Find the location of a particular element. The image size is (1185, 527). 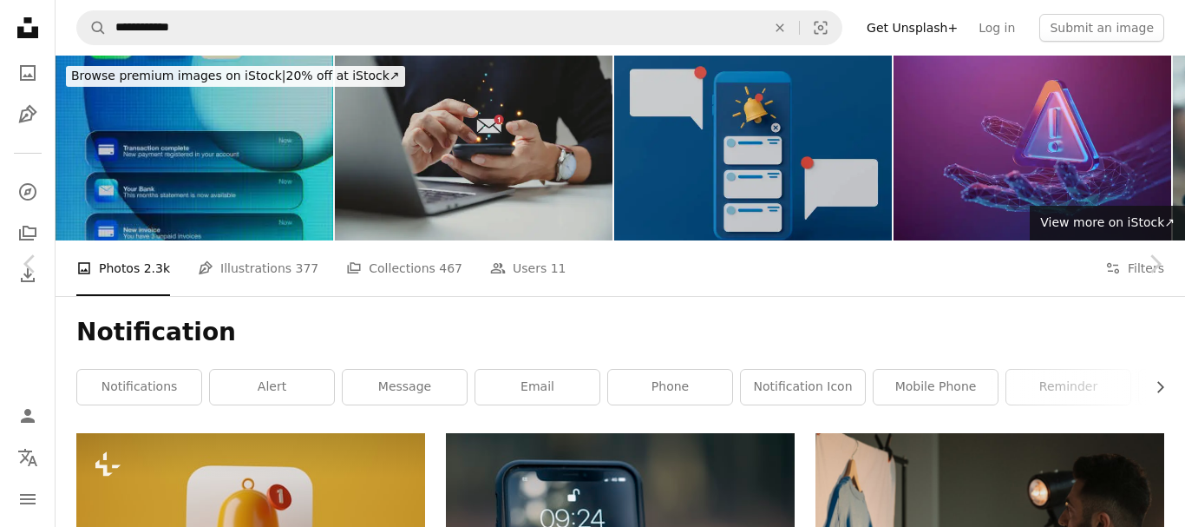

a: Log in / Sign up is located at coordinates (28, 416).